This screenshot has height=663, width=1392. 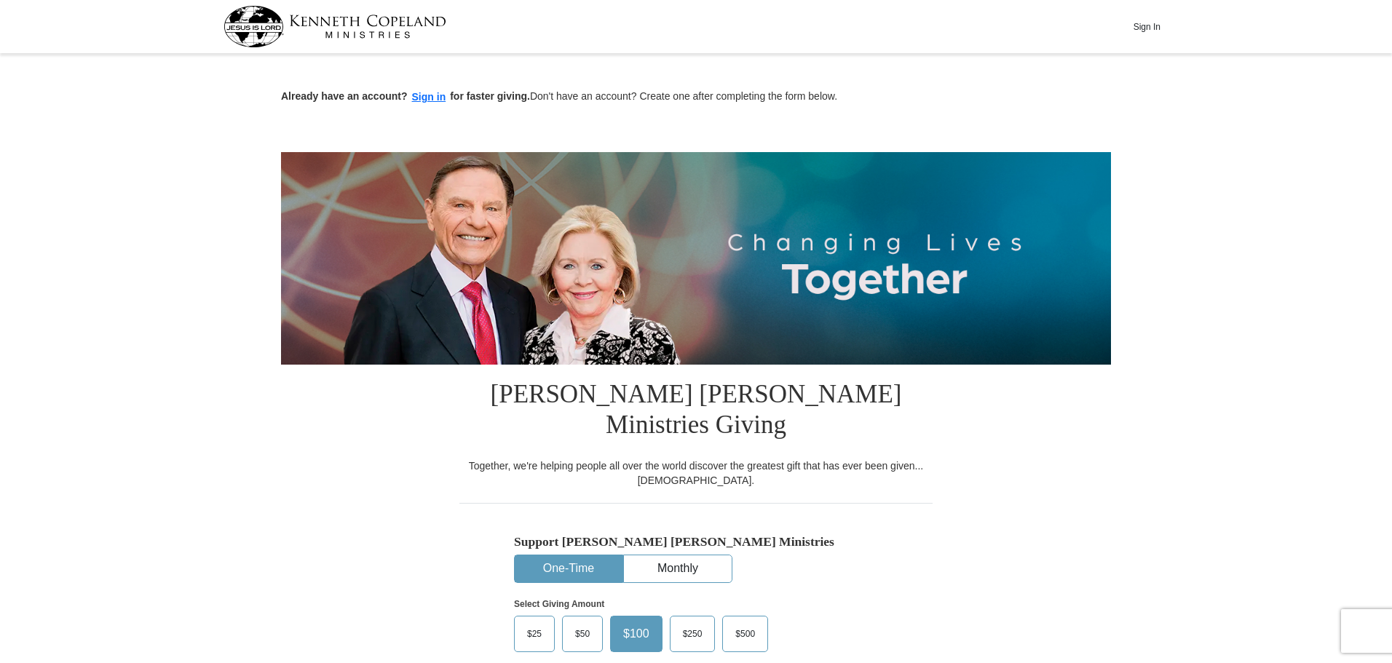 I want to click on span: $500, so click(x=745, y=634).